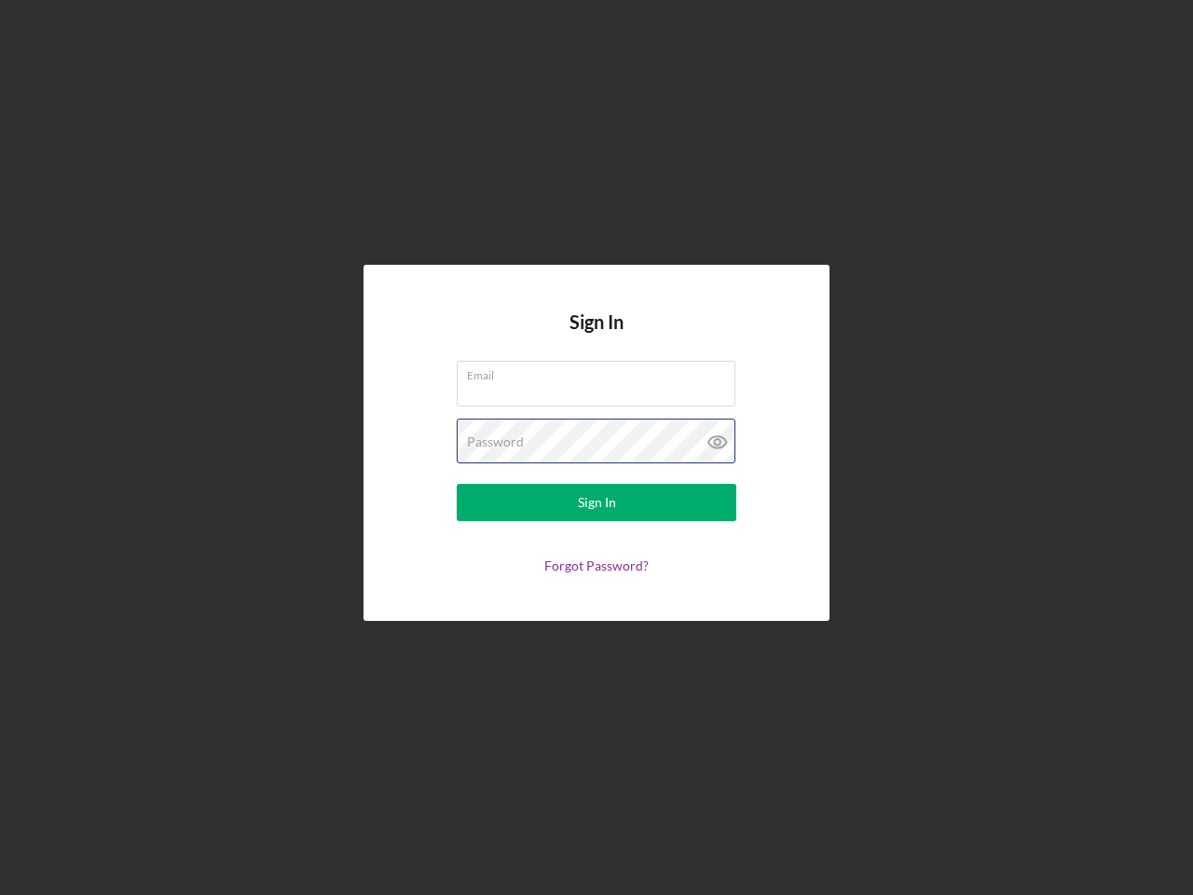 This screenshot has width=1193, height=895. Describe the element at coordinates (597, 503) in the screenshot. I see `button: Sign In` at that location.